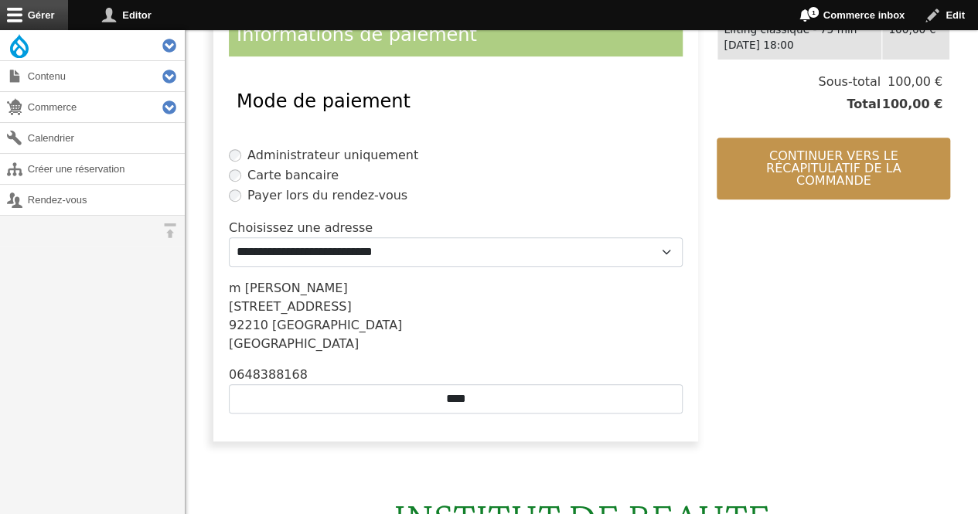 This screenshot has height=514, width=978. Describe the element at coordinates (456, 375) in the screenshot. I see `div: 0648388168` at that location.